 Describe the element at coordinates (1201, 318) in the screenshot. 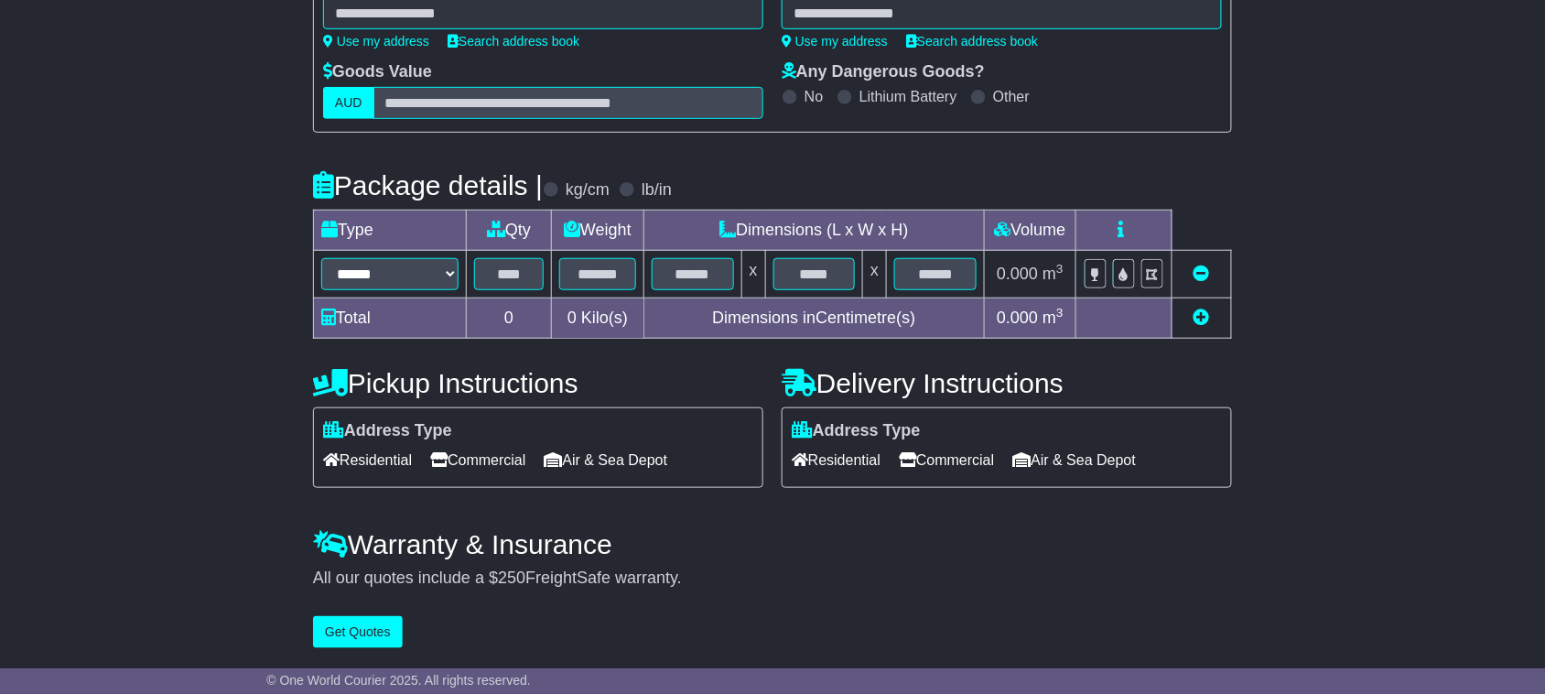

I see `a: Add new item` at that location.